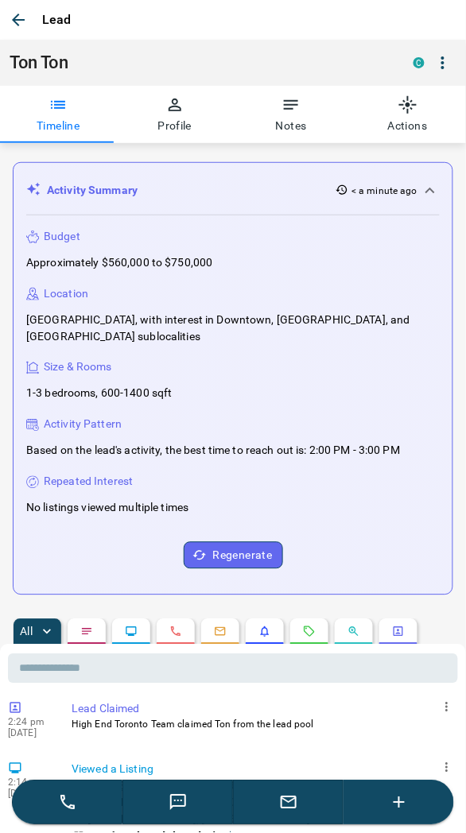 The height and width of the screenshot is (833, 466). What do you see at coordinates (32, 783) in the screenshot?
I see `p: 2:14 pm` at bounding box center [32, 783].